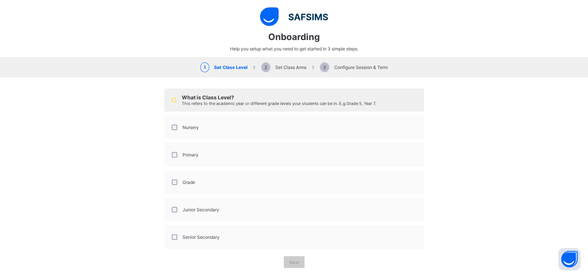 The height and width of the screenshot is (274, 588). What do you see at coordinates (294, 17) in the screenshot?
I see `img: logo` at bounding box center [294, 17].